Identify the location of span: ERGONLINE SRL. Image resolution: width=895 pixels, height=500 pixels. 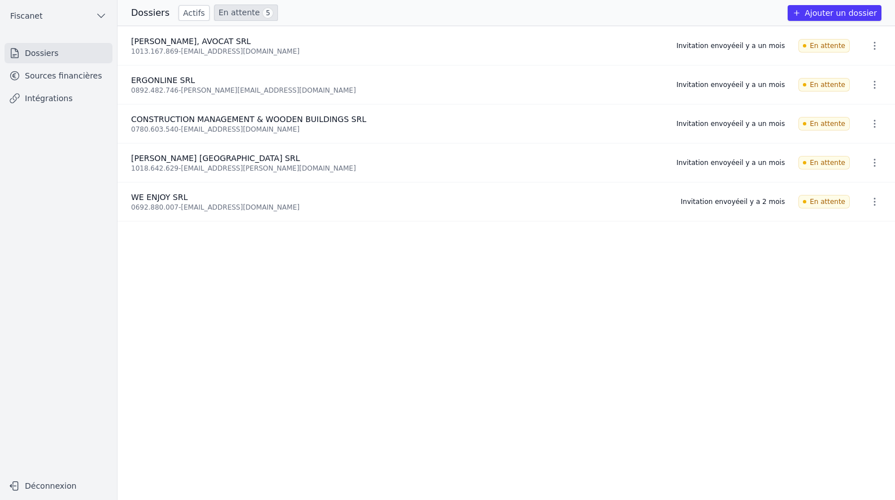
(163, 80).